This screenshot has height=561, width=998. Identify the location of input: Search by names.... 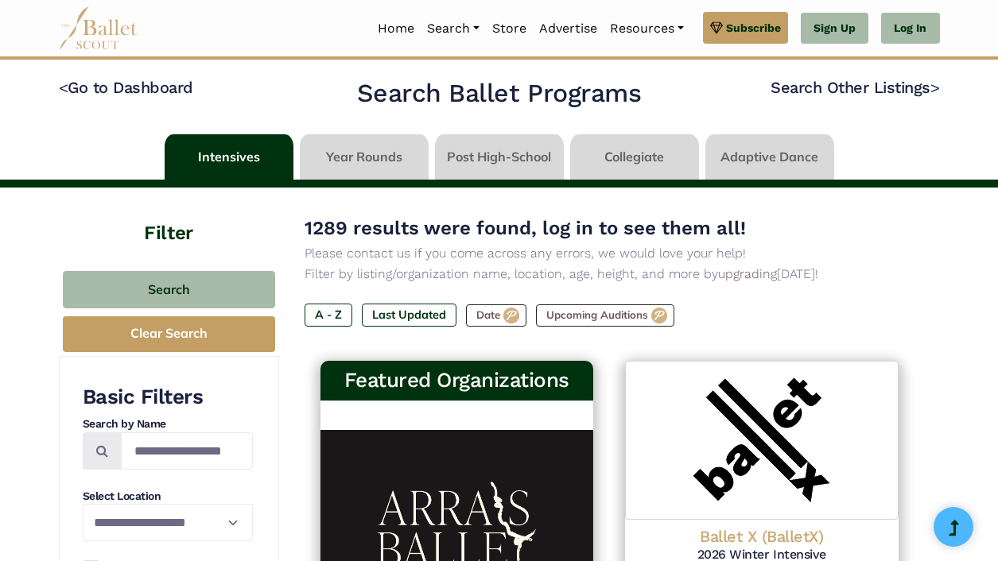
(187, 451).